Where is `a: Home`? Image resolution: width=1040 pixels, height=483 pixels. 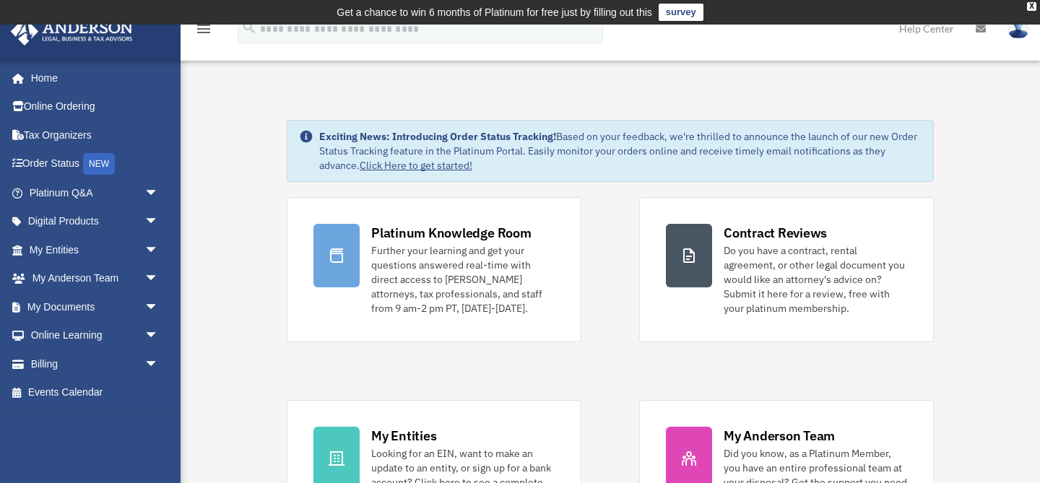 a: Home is located at coordinates (92, 78).